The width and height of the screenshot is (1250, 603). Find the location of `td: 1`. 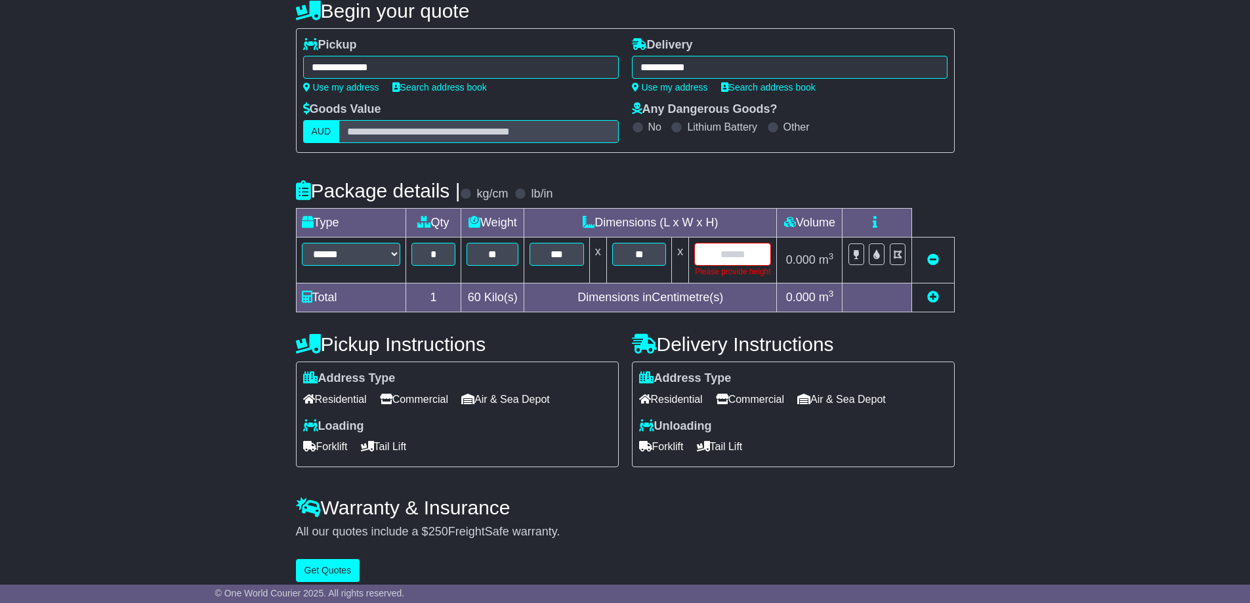

td: 1 is located at coordinates (433, 298).